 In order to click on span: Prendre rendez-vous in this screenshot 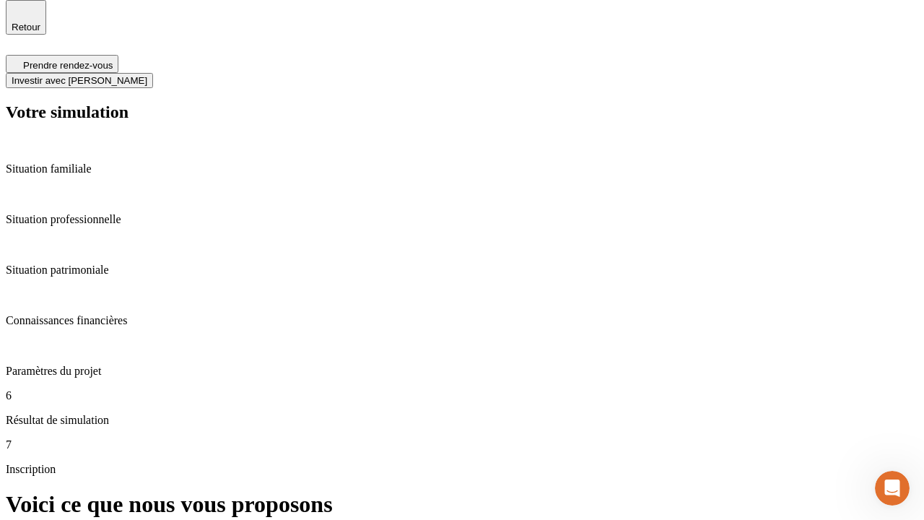, I will do `click(68, 65)`.